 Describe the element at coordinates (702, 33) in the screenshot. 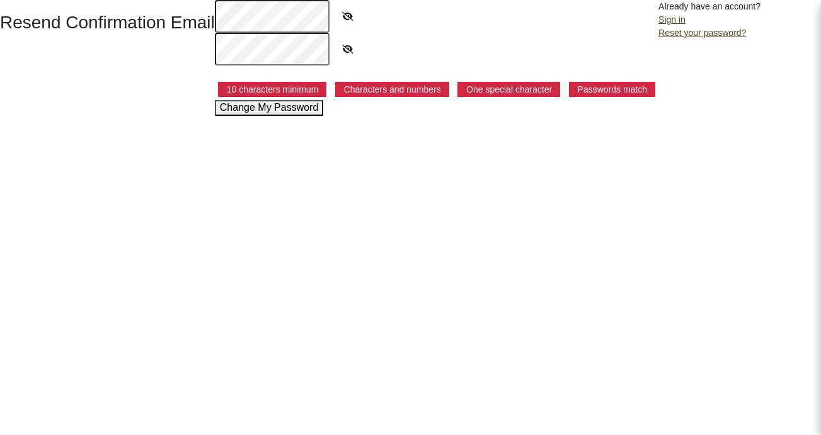

I see `a: Reset your password?` at that location.